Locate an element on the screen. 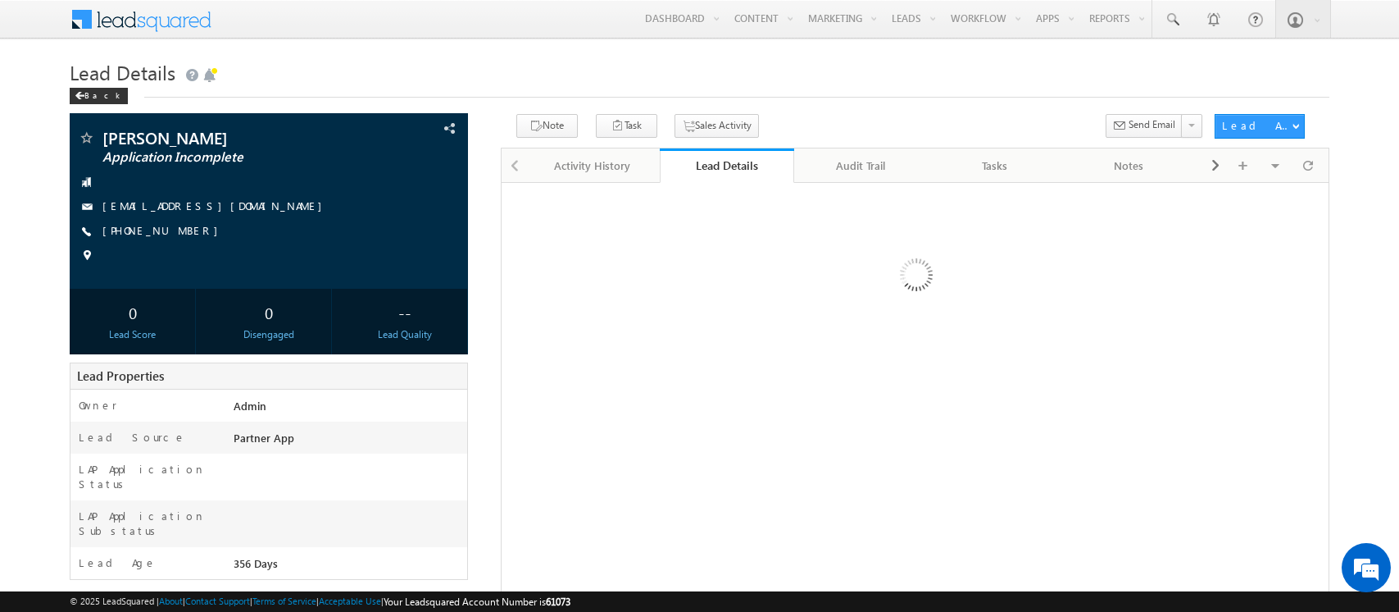 The height and width of the screenshot is (612, 1399). span: © 2025 LeadSquared | | | | | is located at coordinates (320, 601).